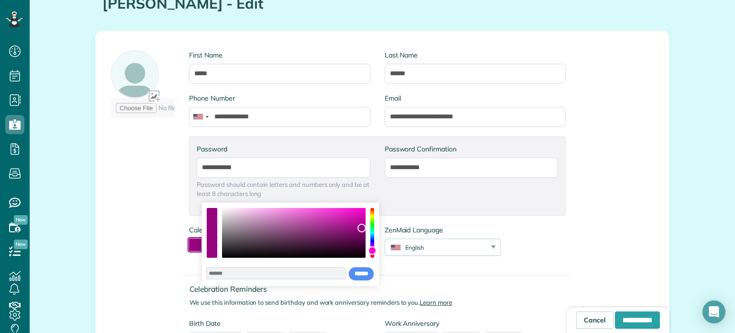 This screenshot has height=333, width=735. Describe the element at coordinates (276, 273) in the screenshot. I see `input: color input field` at that location.